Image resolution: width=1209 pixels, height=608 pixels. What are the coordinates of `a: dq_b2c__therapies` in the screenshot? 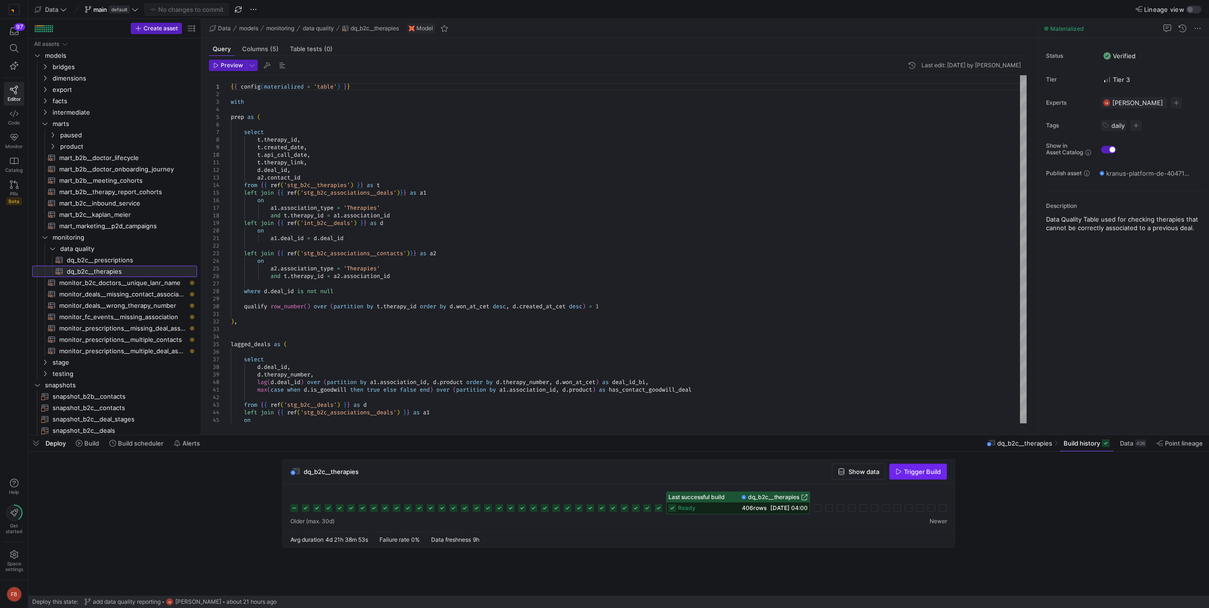 It's located at (775, 497).